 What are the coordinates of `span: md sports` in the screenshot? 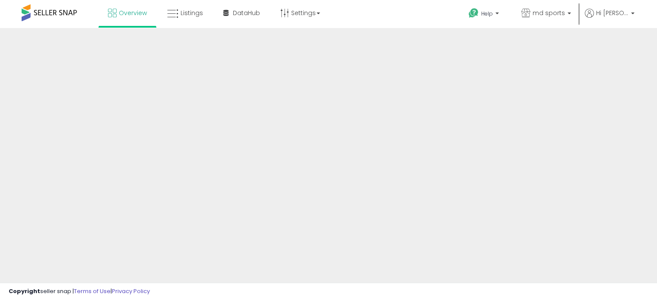 It's located at (549, 13).